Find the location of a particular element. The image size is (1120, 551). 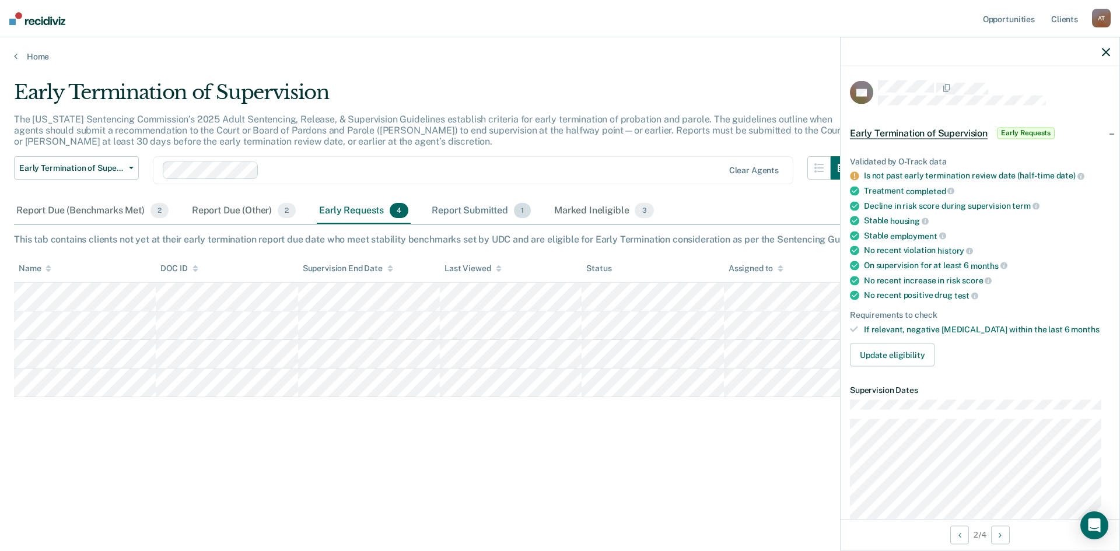

div: Is not past early termination review date (half-time date) is located at coordinates (987, 176).